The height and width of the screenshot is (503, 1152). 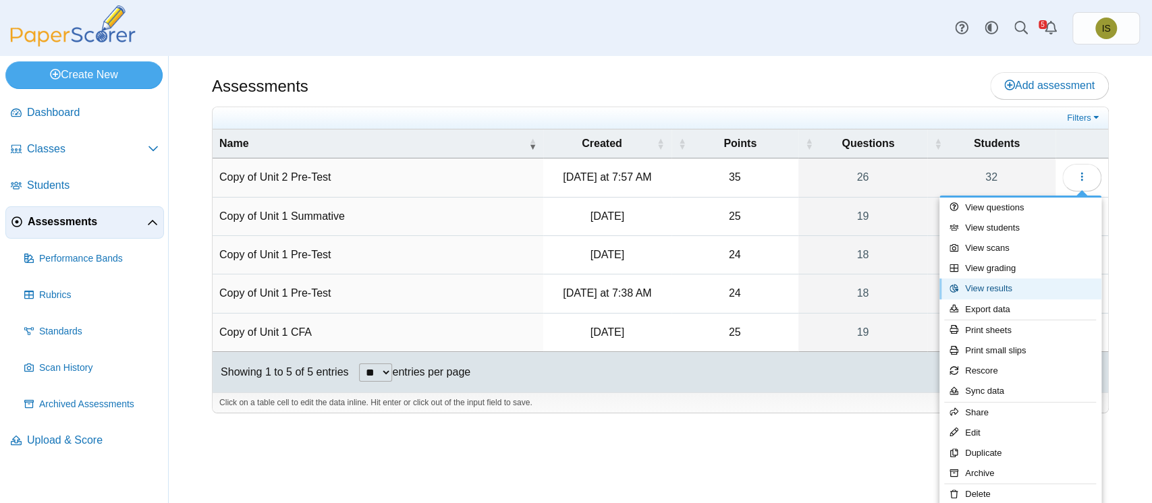 I want to click on a: Students, so click(x=84, y=186).